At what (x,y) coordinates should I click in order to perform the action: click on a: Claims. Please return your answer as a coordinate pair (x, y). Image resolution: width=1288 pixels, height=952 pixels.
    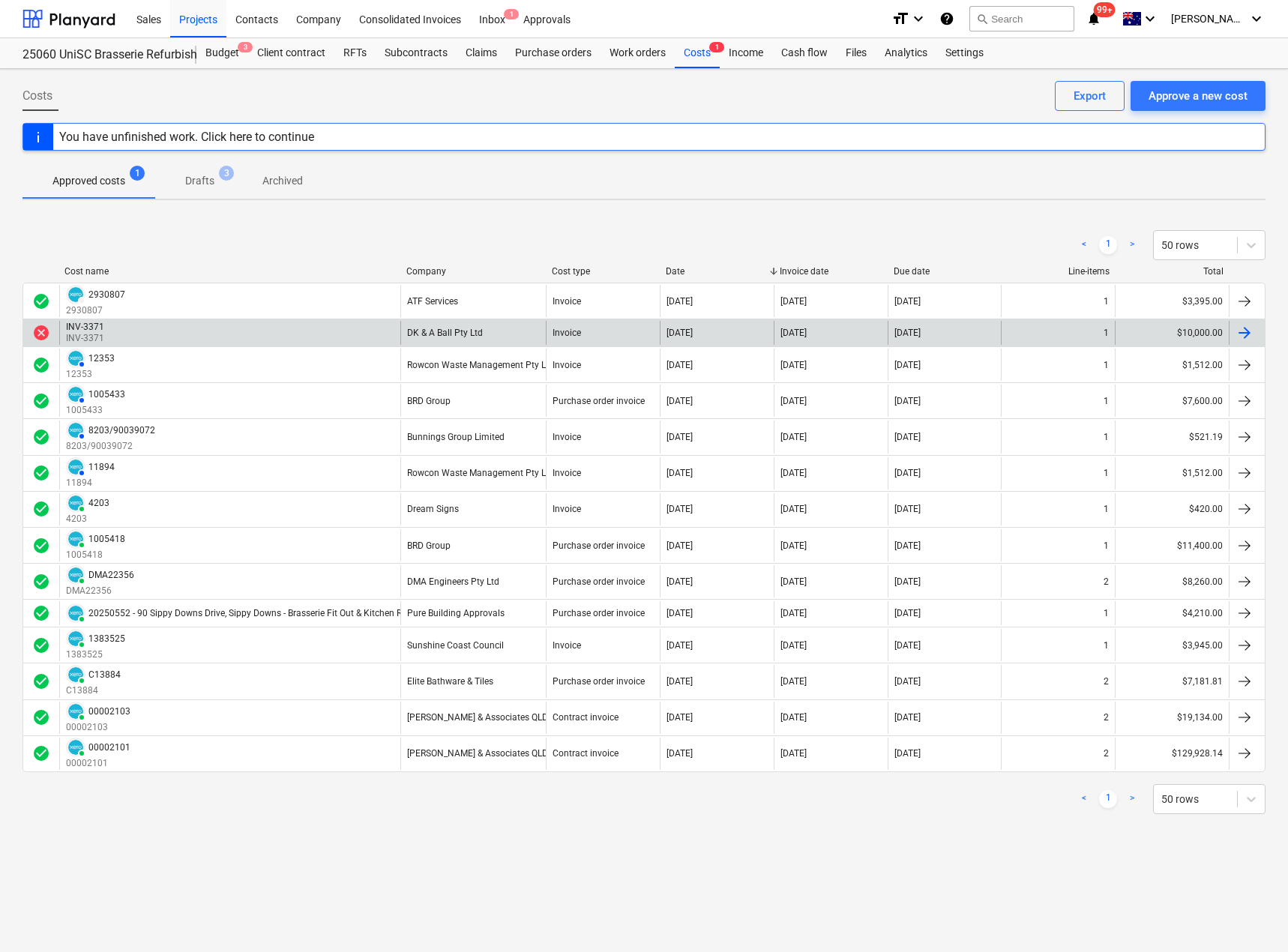
    Looking at the image, I should click on (481, 53).